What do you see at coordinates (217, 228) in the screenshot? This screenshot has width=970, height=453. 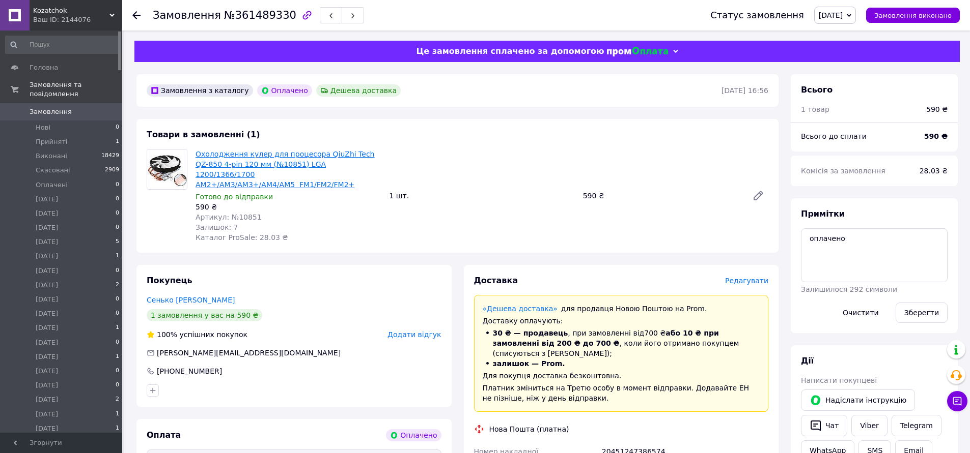 I see `span: Залишок: 7` at bounding box center [217, 228].